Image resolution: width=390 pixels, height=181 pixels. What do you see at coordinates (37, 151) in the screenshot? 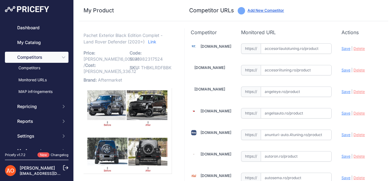
I see `button: My Account` at bounding box center [37, 151].